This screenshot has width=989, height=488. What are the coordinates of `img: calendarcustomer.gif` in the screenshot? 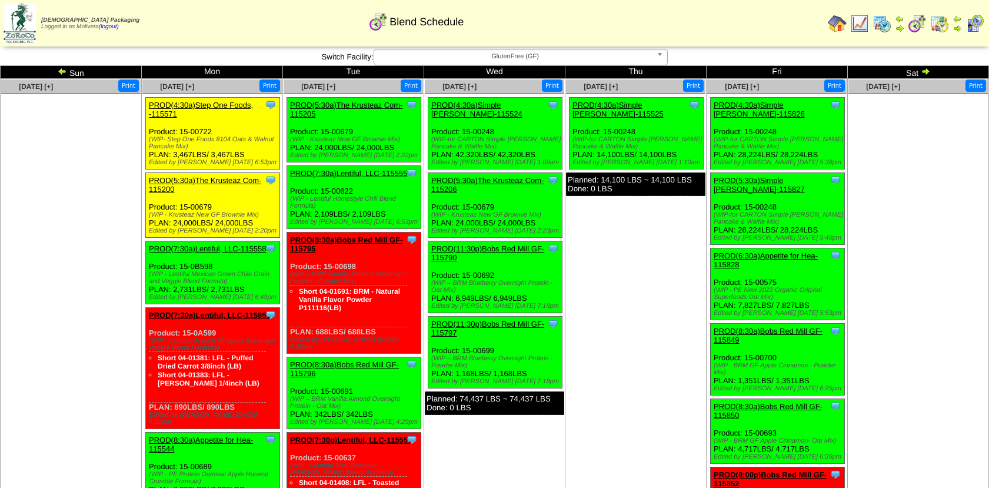 It's located at (975, 24).